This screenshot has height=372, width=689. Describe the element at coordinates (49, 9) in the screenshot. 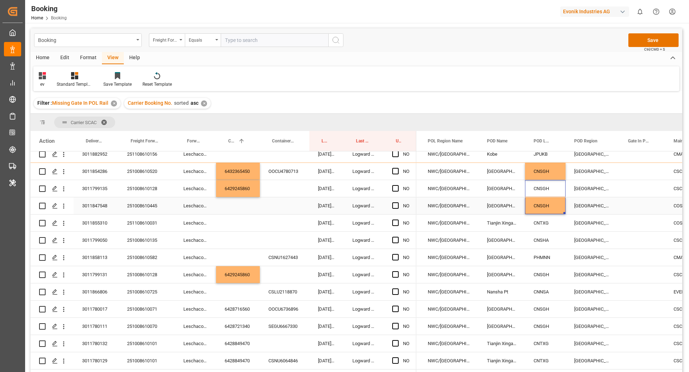

I see `div: Booking` at that location.